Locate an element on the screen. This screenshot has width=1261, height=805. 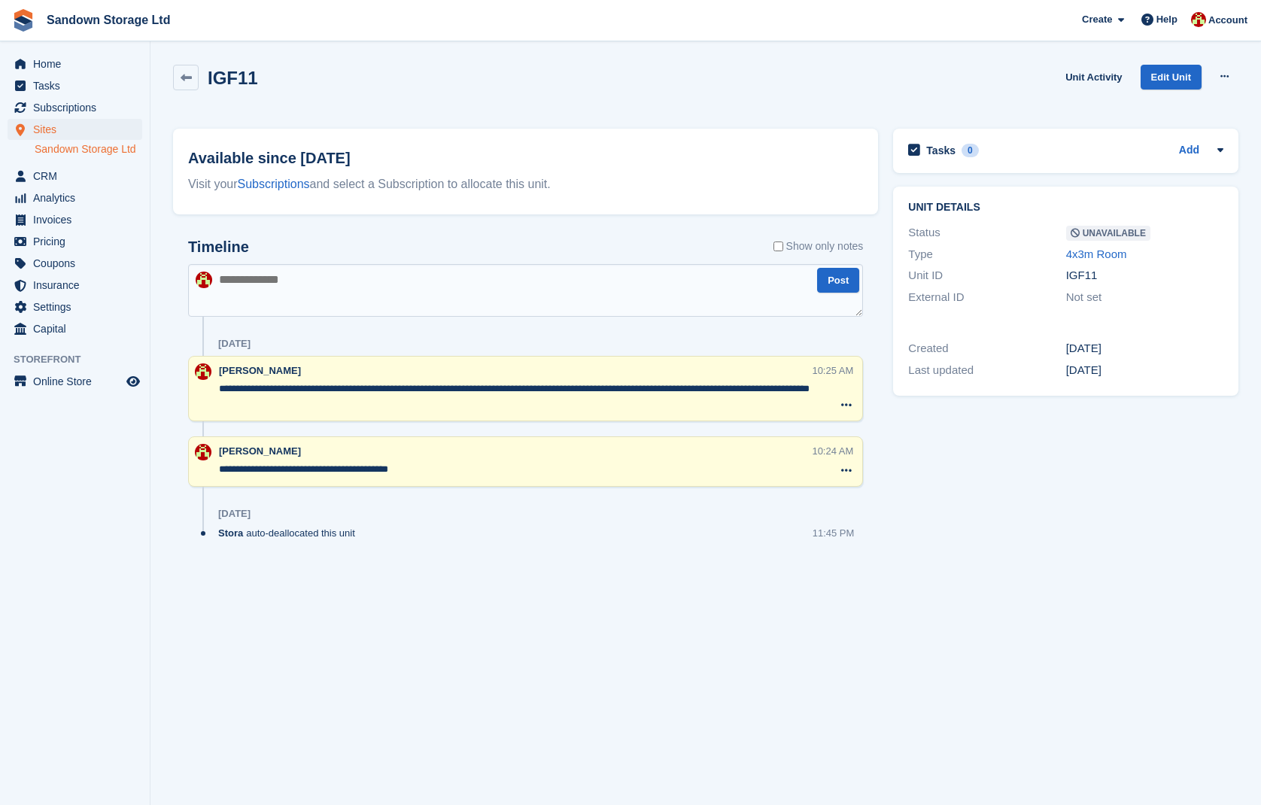
span: Help is located at coordinates (1167, 20).